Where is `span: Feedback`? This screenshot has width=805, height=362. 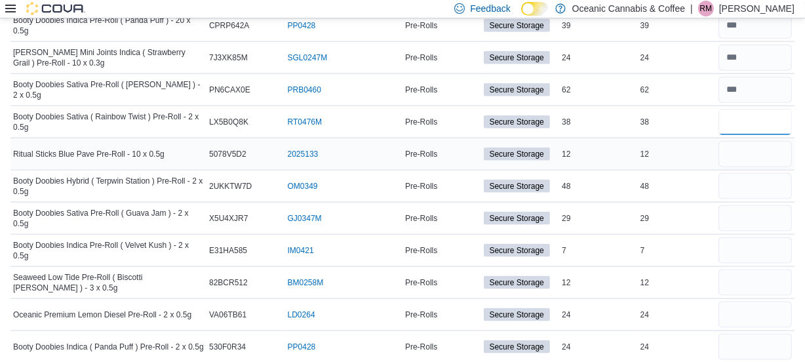 span: Feedback is located at coordinates (490, 9).